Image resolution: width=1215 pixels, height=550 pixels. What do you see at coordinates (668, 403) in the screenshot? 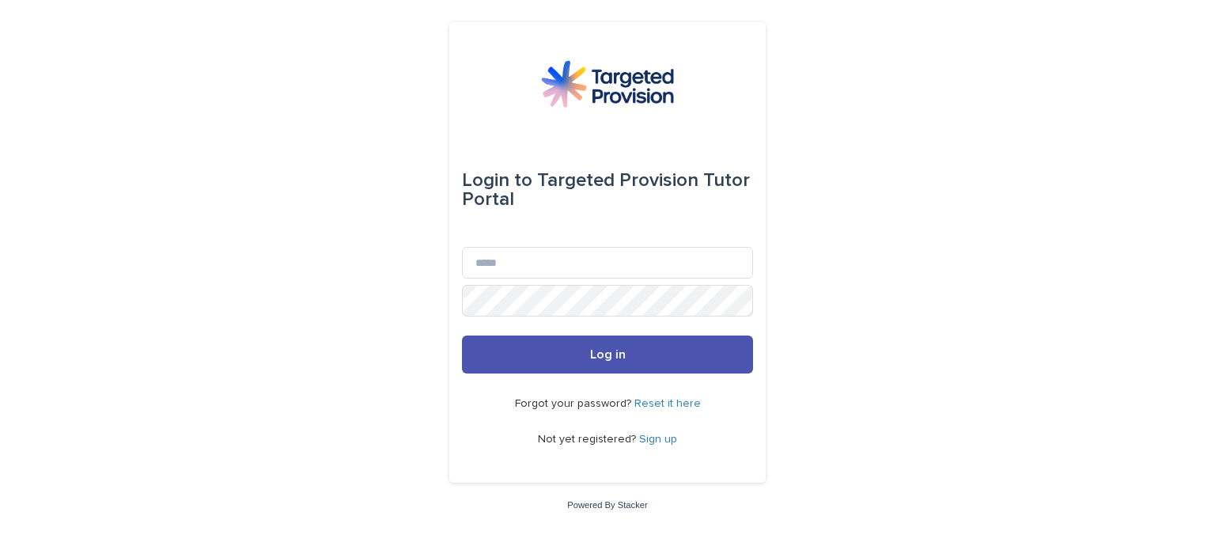
I see `a: Reset it here` at bounding box center [668, 403].